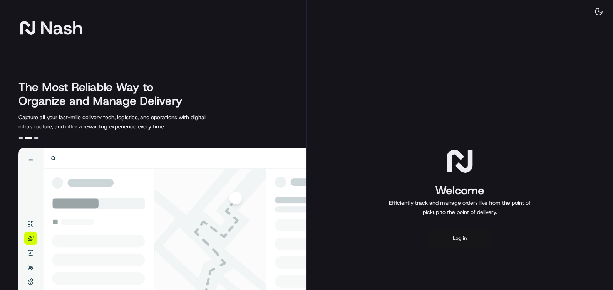 The width and height of the screenshot is (613, 290). I want to click on h1: Welcome, so click(460, 190).